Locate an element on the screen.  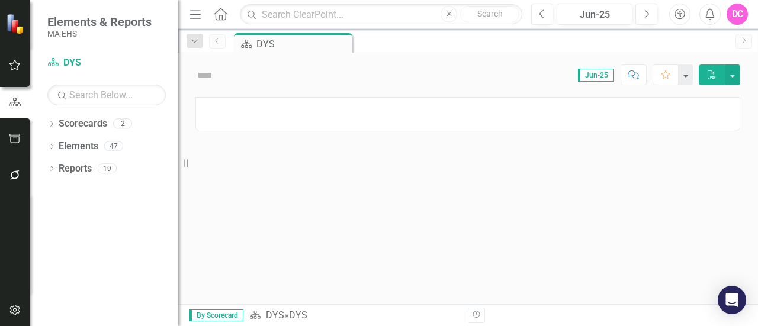
input: Search ClearPoint... is located at coordinates (381, 14).